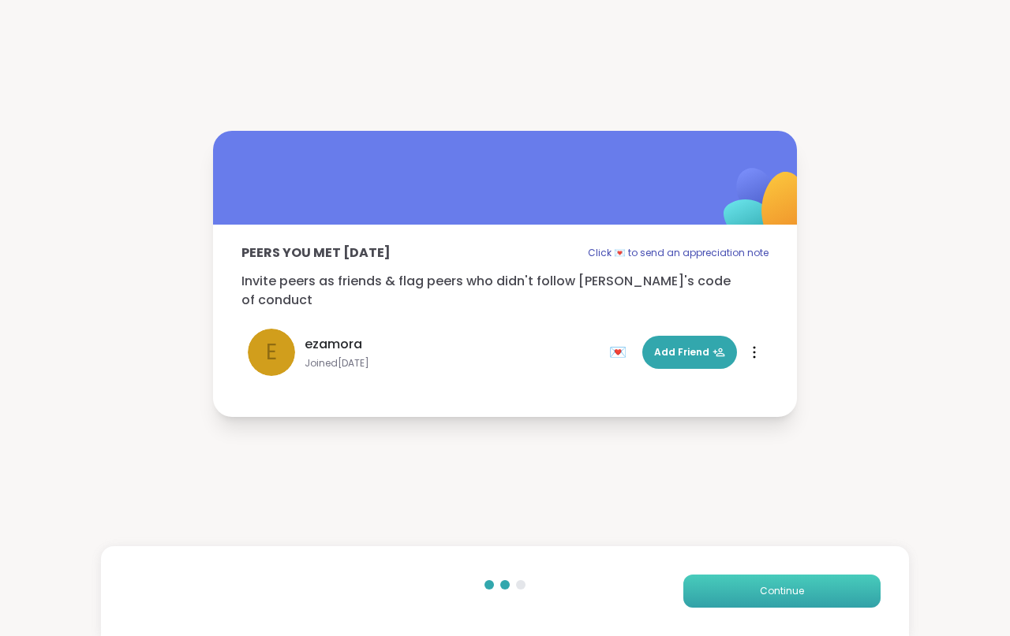 The height and width of the screenshot is (636, 1010). Describe the element at coordinates (782, 592) in the screenshot. I see `span: Continue` at that location.